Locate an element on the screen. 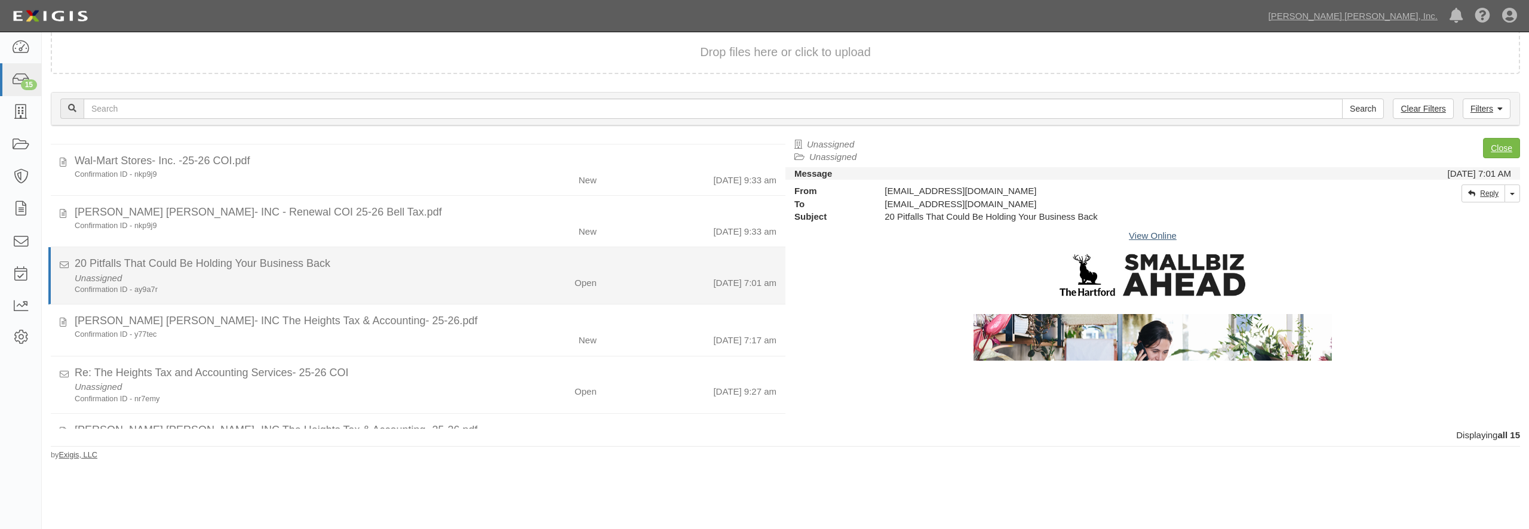 This screenshot has width=1529, height=529. div: Wal-Mart Stores- Inc. -25-26 COI.pdf is located at coordinates (425, 161).